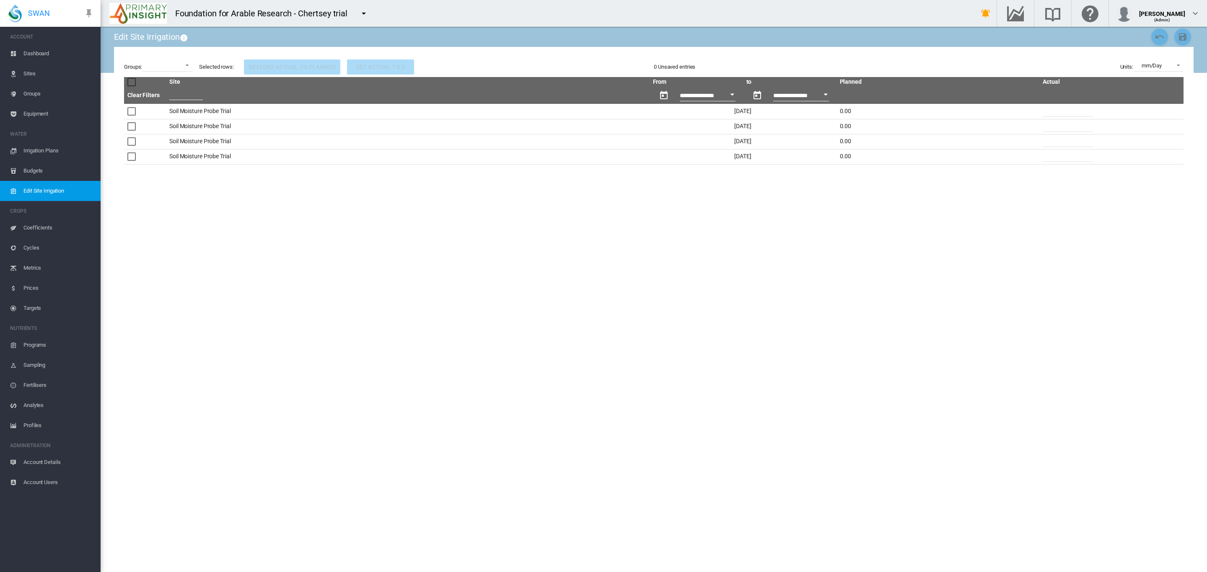  I want to click on label: Groups:, so click(133, 67).